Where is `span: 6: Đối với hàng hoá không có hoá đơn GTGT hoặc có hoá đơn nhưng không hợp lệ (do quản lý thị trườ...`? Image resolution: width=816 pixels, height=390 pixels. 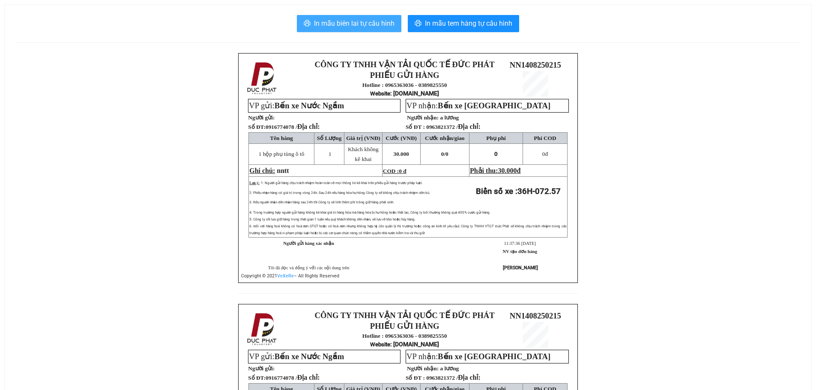
span: 6: Đối với hàng hoá không có hoá đơn GTGT hoặc có hoá đơn nhưng không hợp lệ (do quản lý thị trườ... is located at coordinates (408, 230).